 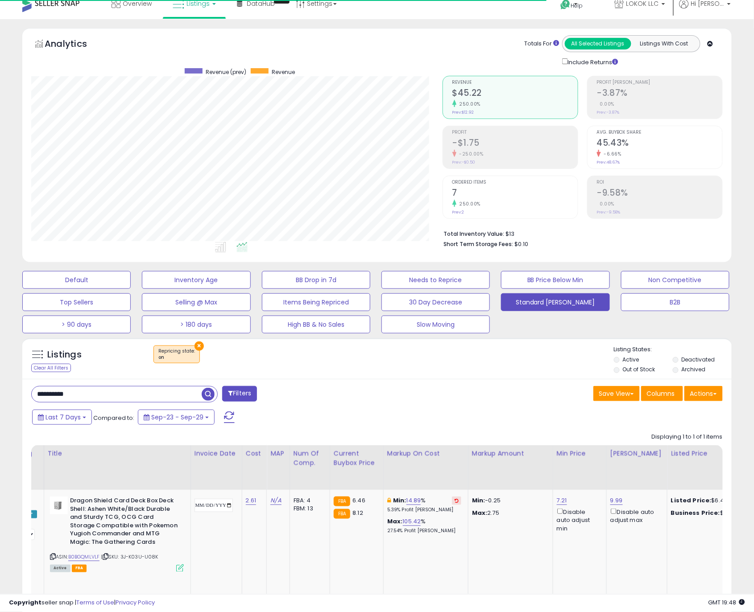 I want to click on button: Default, so click(x=76, y=280).